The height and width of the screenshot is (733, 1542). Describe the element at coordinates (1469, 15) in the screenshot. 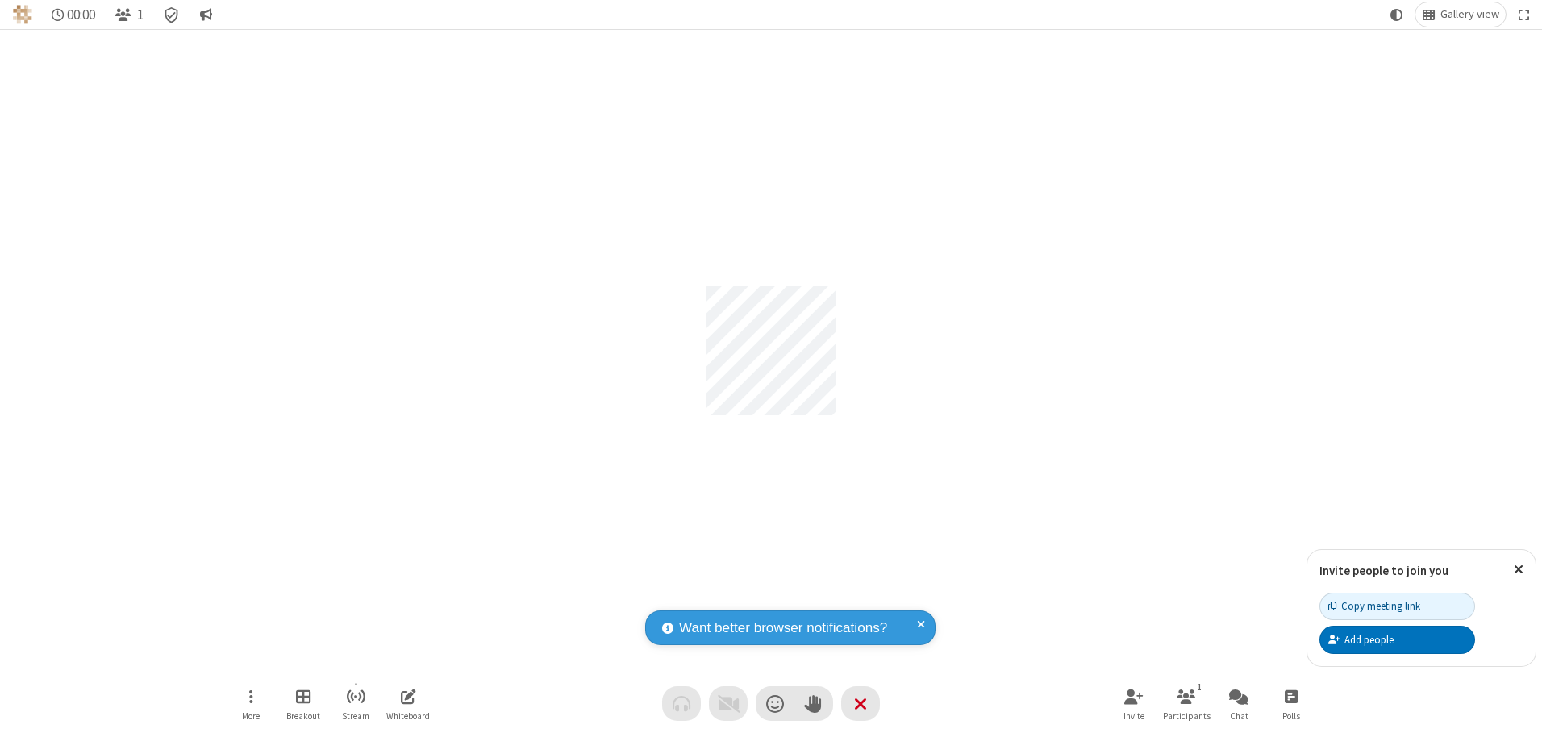

I see `span: Gallery view` at that location.